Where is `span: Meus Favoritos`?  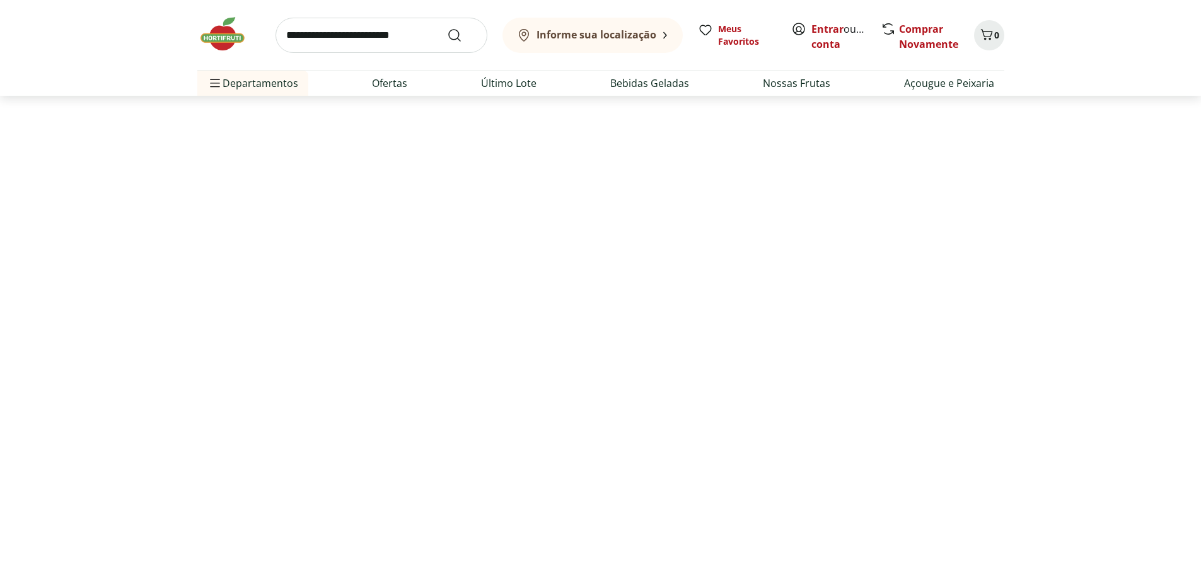
span: Meus Favoritos is located at coordinates (747, 35).